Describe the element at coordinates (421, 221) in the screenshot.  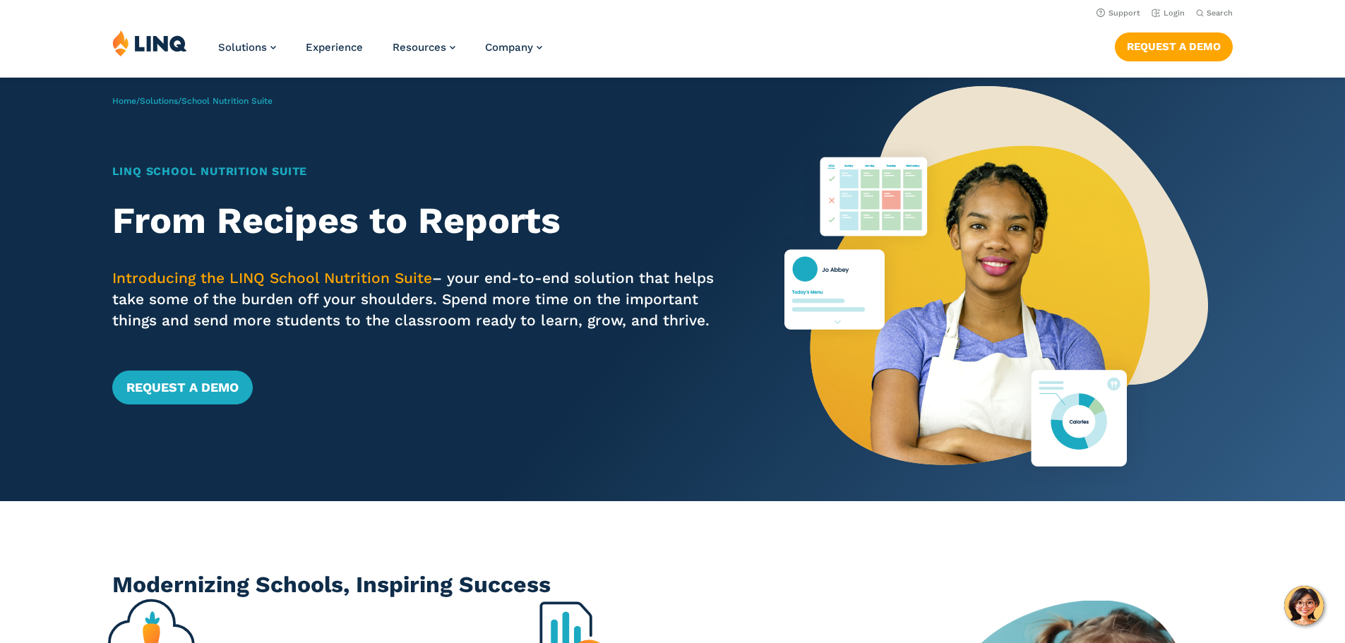
I see `h2: From Recipes to Reports` at that location.